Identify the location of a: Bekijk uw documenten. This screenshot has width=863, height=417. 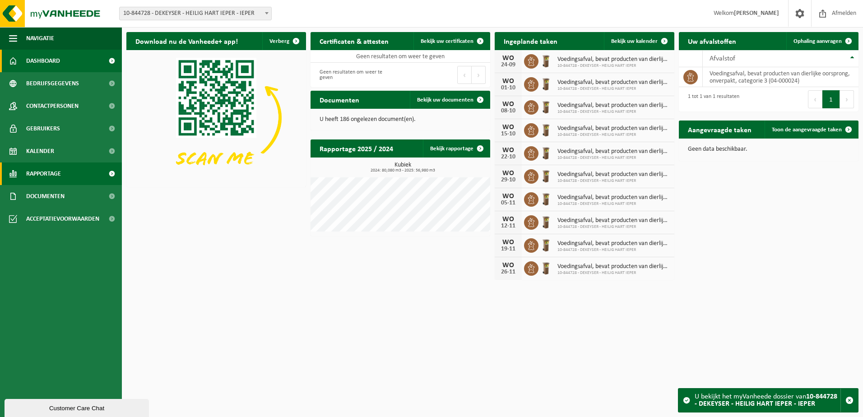
(450, 100).